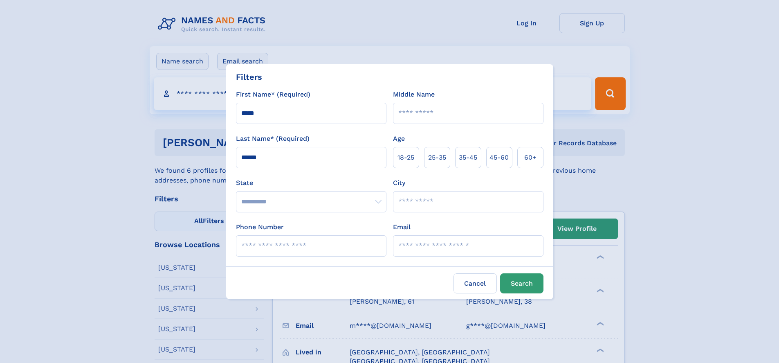 This screenshot has width=779, height=363. Describe the element at coordinates (468, 157) in the screenshot. I see `span: 35‑45` at that location.